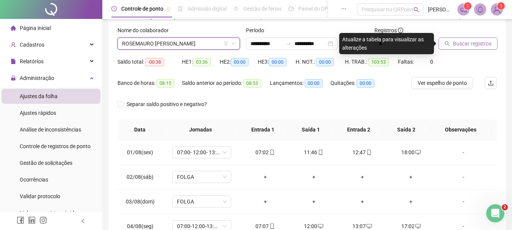  I want to click on span: instagram, so click(43, 220).